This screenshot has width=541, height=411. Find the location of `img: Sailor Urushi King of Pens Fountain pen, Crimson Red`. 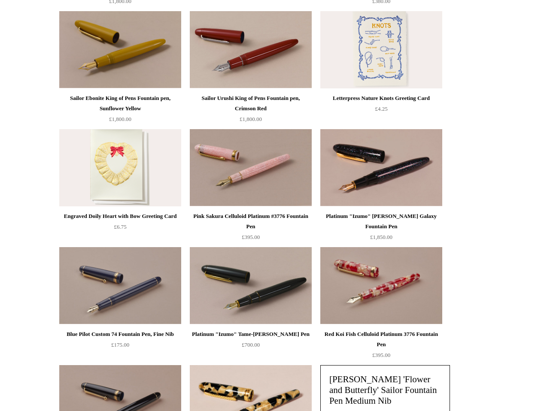

img: Sailor Urushi King of Pens Fountain pen, Crimson Red is located at coordinates (251, 50).